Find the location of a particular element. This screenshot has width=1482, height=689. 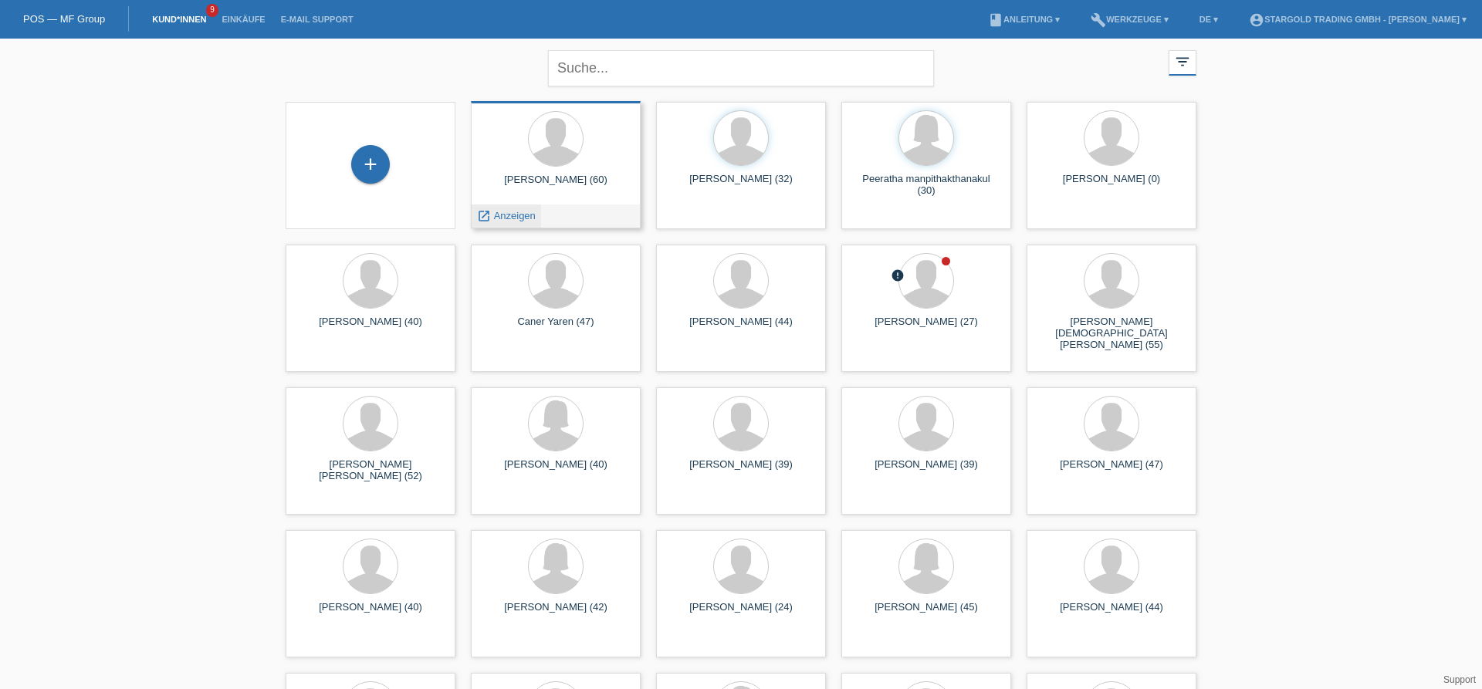

a: Kund*innen is located at coordinates (179, 19).